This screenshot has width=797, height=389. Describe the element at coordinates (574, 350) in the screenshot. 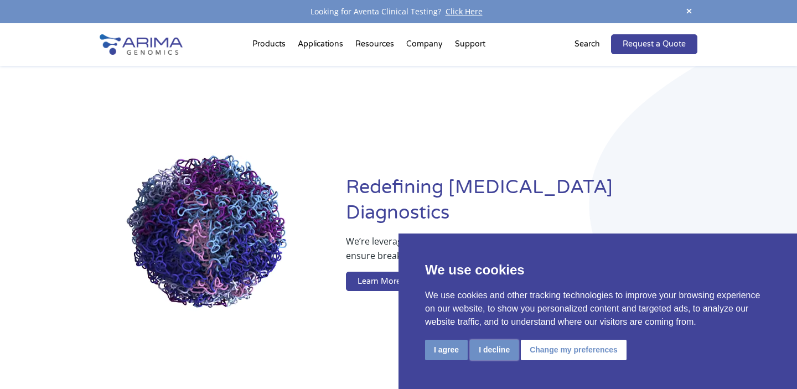

I see `button: Change my preferences` at that location.